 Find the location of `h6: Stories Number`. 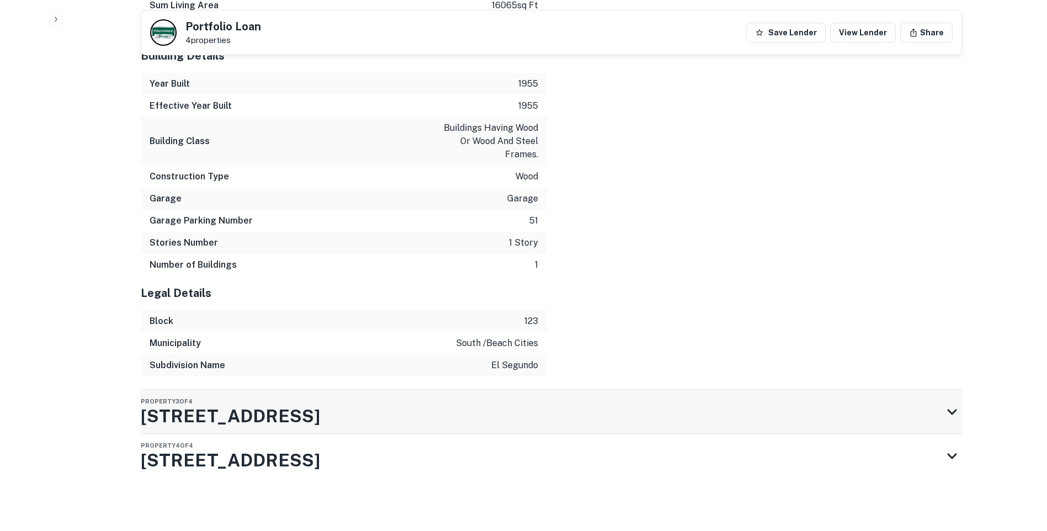

h6: Stories Number is located at coordinates (184, 243).